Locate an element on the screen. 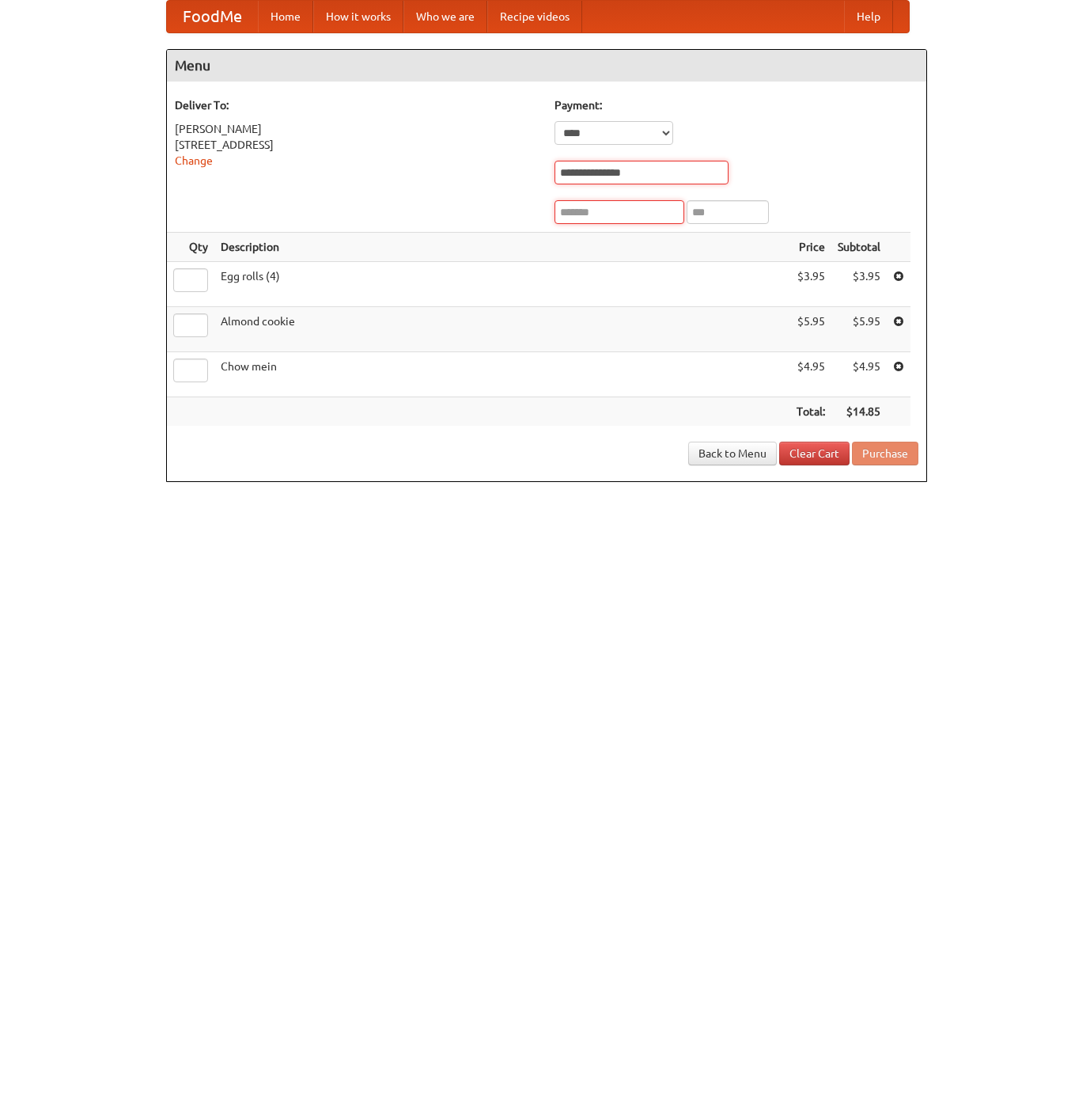 This screenshot has height=1120, width=1075. a: Who we are is located at coordinates (445, 17).